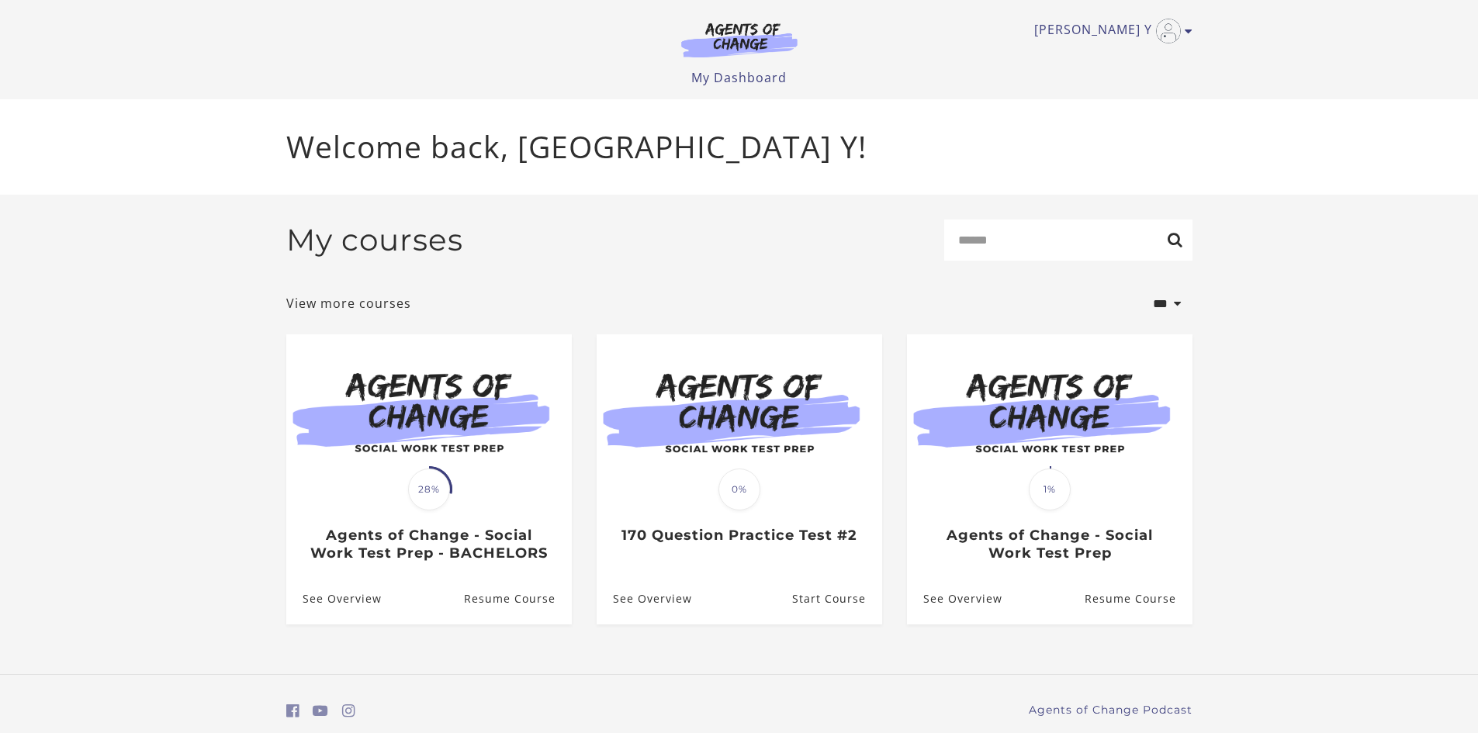 The image size is (1478, 733). Describe the element at coordinates (1138, 599) in the screenshot. I see `a: Agents of Change - Social Work Test Prep: Resume Course` at that location.